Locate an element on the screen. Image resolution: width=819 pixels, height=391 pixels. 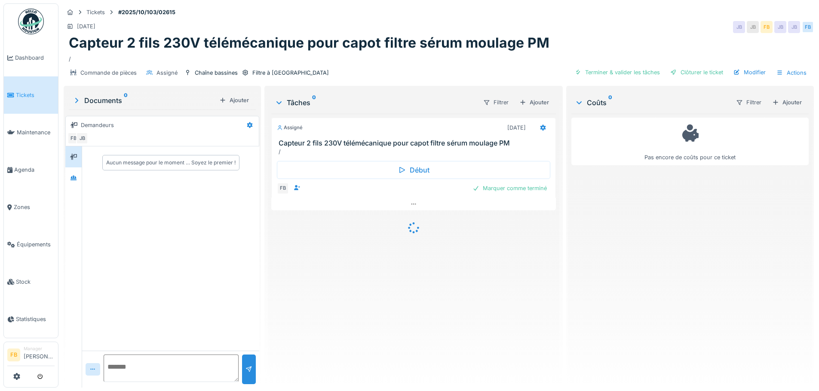
h1: Capteur 2 fils 230V télémécanique pour capot filtre sérum moulage PM is located at coordinates (309, 43).